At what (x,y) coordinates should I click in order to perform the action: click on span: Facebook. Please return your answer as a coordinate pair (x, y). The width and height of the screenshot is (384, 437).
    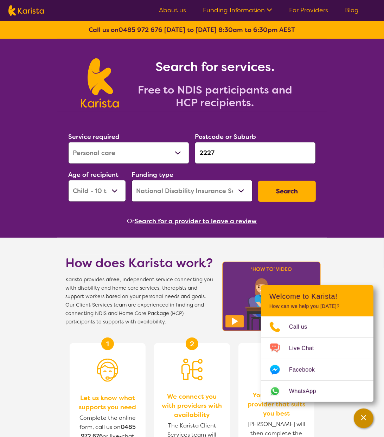
    Looking at the image, I should click on (306, 370).